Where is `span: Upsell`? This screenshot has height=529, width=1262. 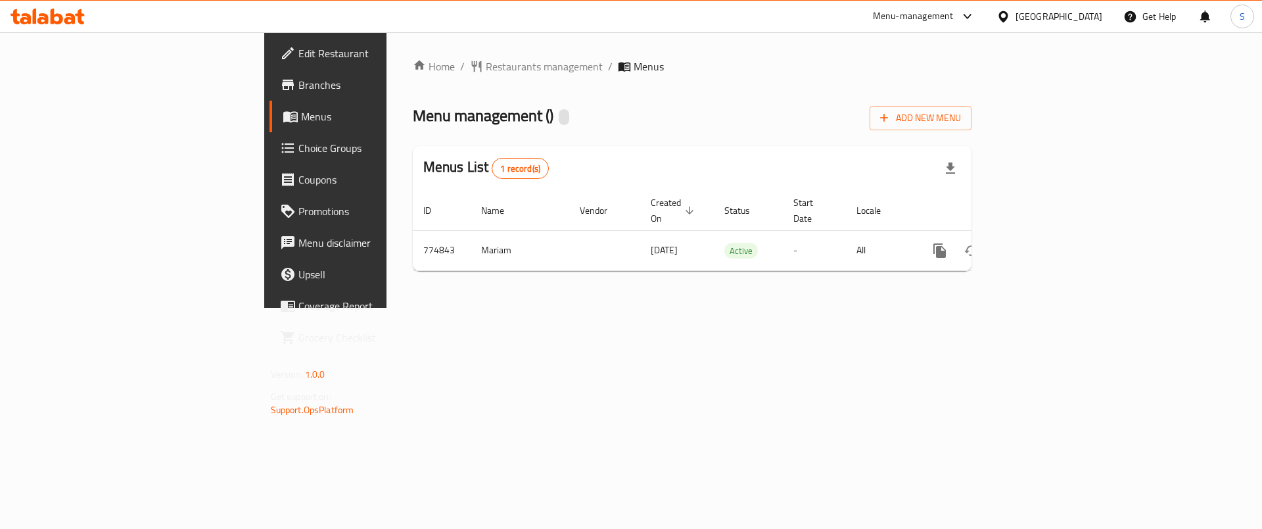 span: Upsell is located at coordinates (381, 274).